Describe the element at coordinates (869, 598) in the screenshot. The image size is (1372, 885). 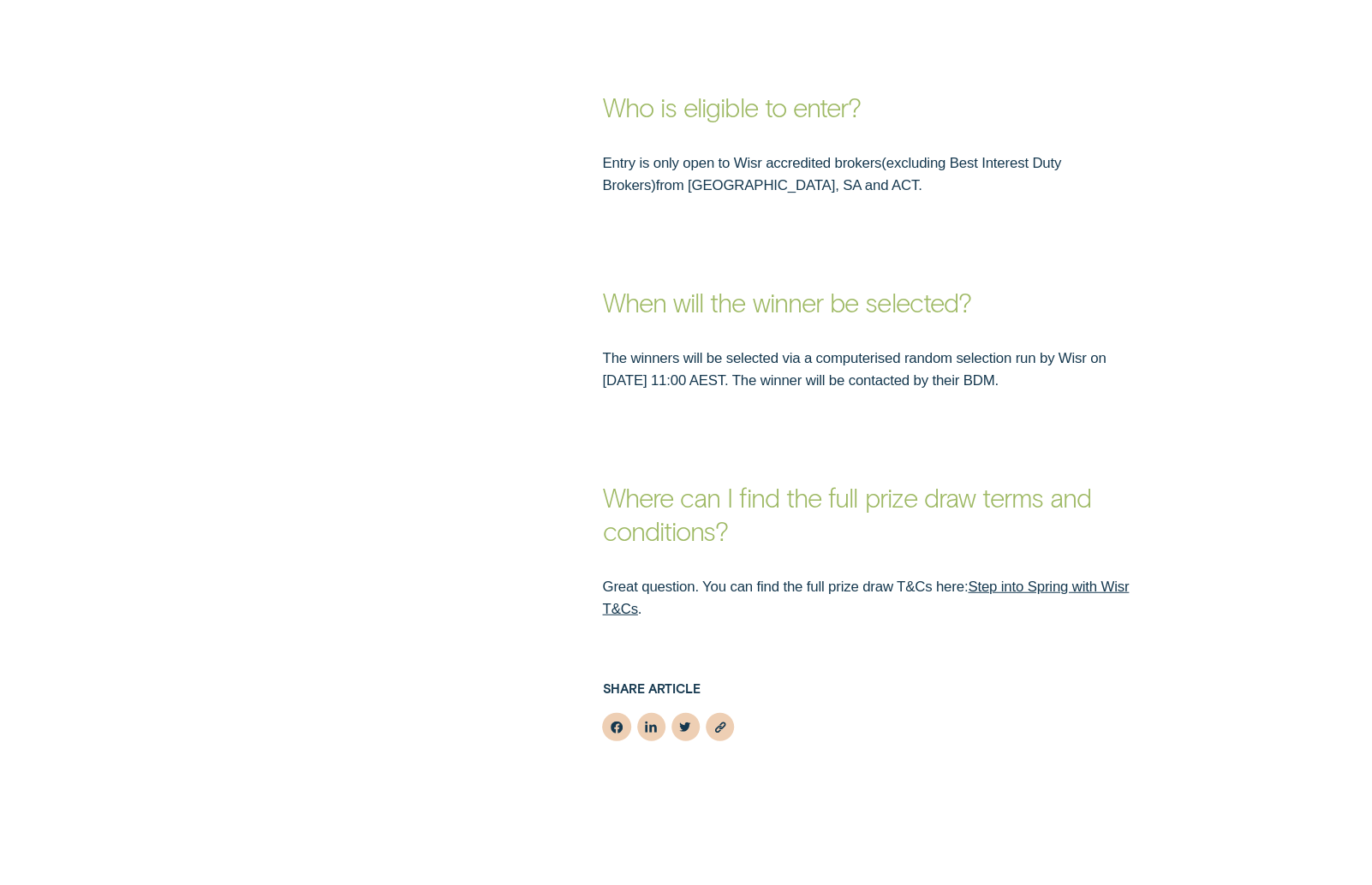
I see `p: Great question. You can find the full prize draw T&Cs here: .` at that location.